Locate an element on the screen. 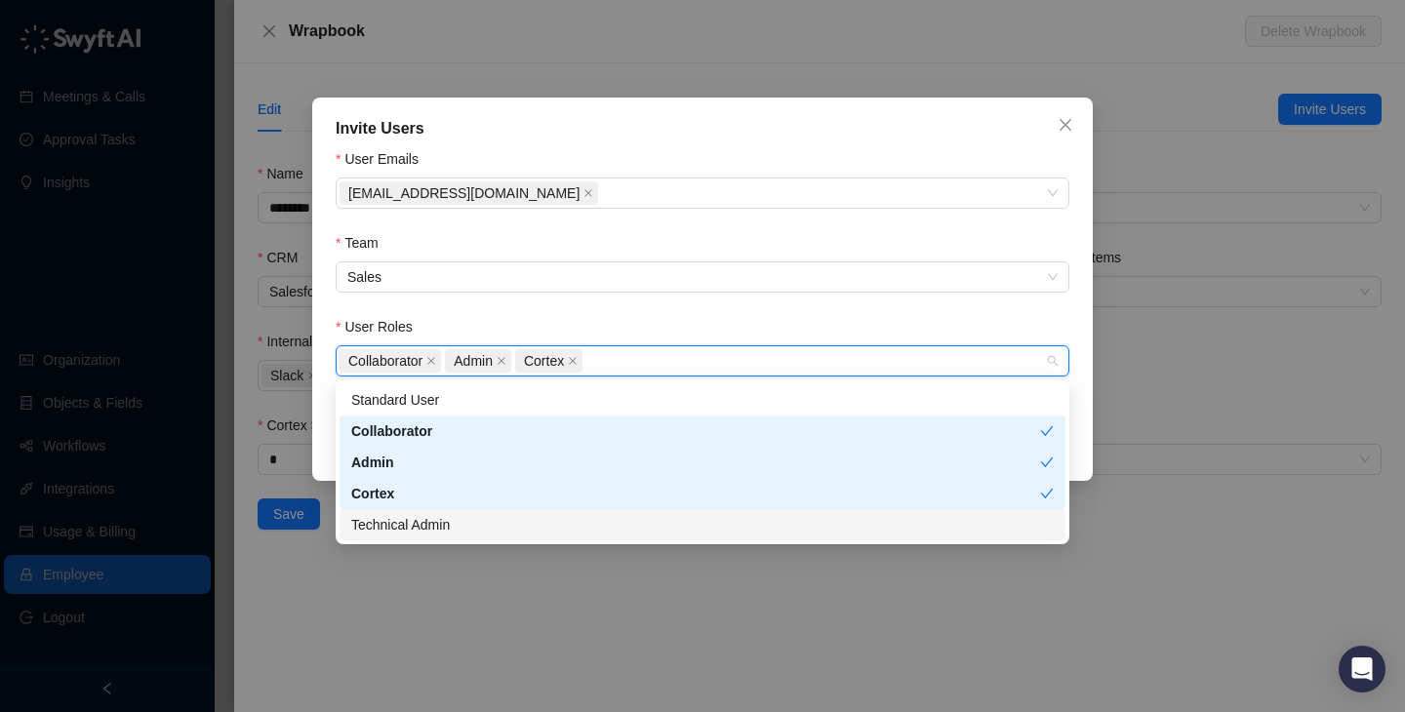 The width and height of the screenshot is (1405, 712). span: loakford@wrapbook.com is located at coordinates (468, 193).